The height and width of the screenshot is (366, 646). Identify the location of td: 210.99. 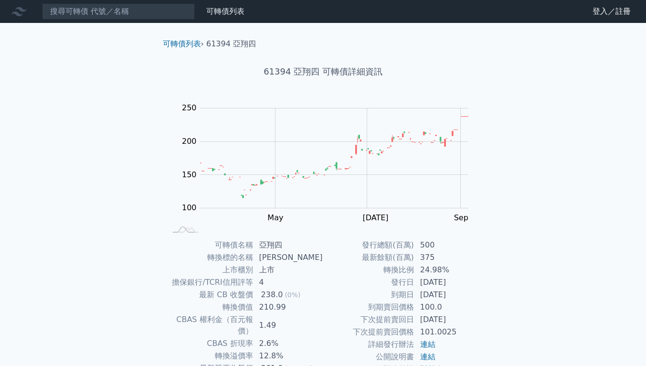
(288, 307).